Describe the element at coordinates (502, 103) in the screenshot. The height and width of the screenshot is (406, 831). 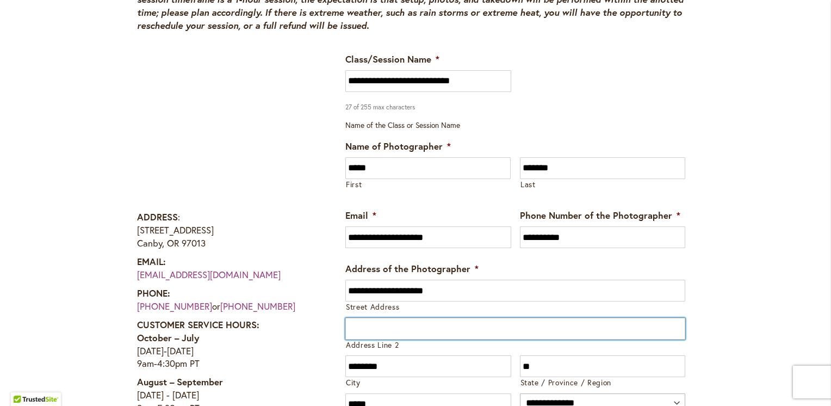
I see `div: 27 of 255 max characters` at that location.